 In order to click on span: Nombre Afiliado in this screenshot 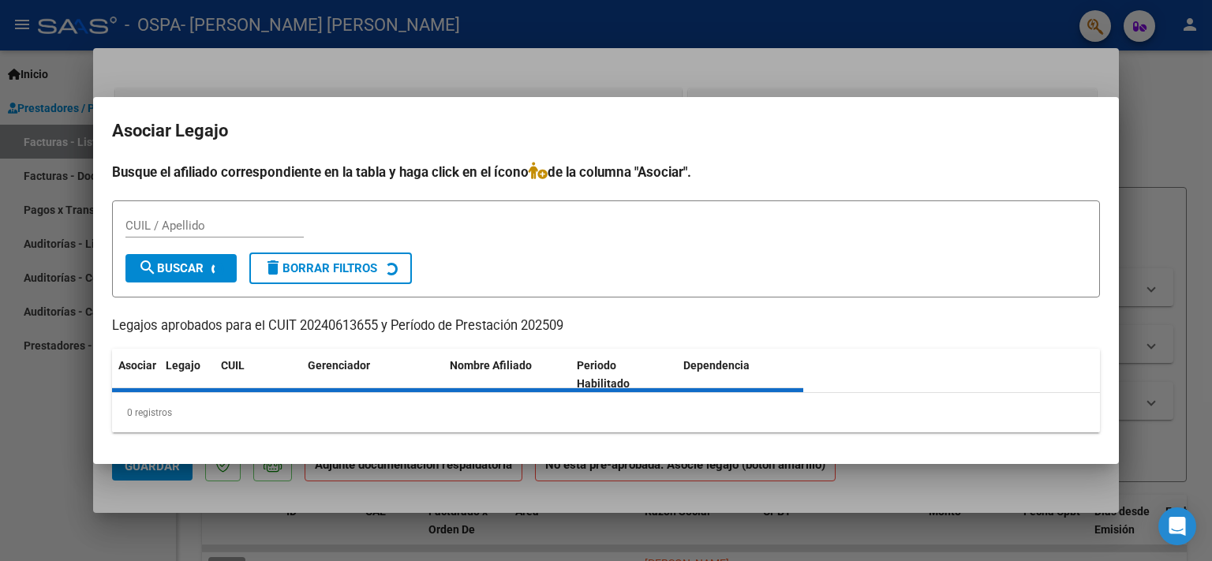, I will do `click(491, 365)`.